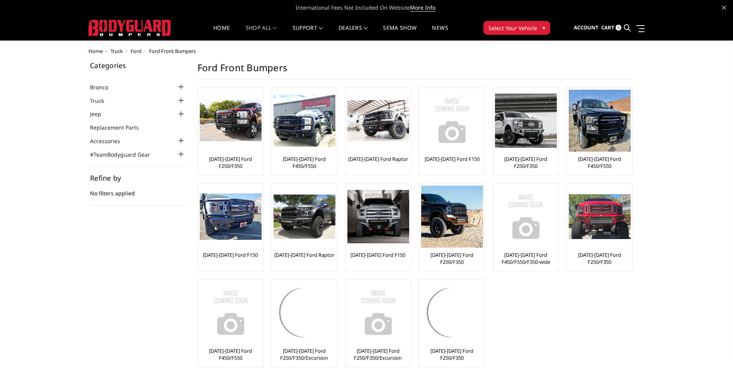 Image resolution: width=733 pixels, height=369 pixels. What do you see at coordinates (608, 27) in the screenshot?
I see `span: Cart` at bounding box center [608, 27].